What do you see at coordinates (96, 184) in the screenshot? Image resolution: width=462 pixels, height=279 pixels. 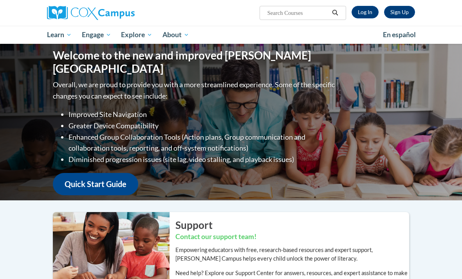 I see `a: Quick Start Guide` at bounding box center [96, 184].